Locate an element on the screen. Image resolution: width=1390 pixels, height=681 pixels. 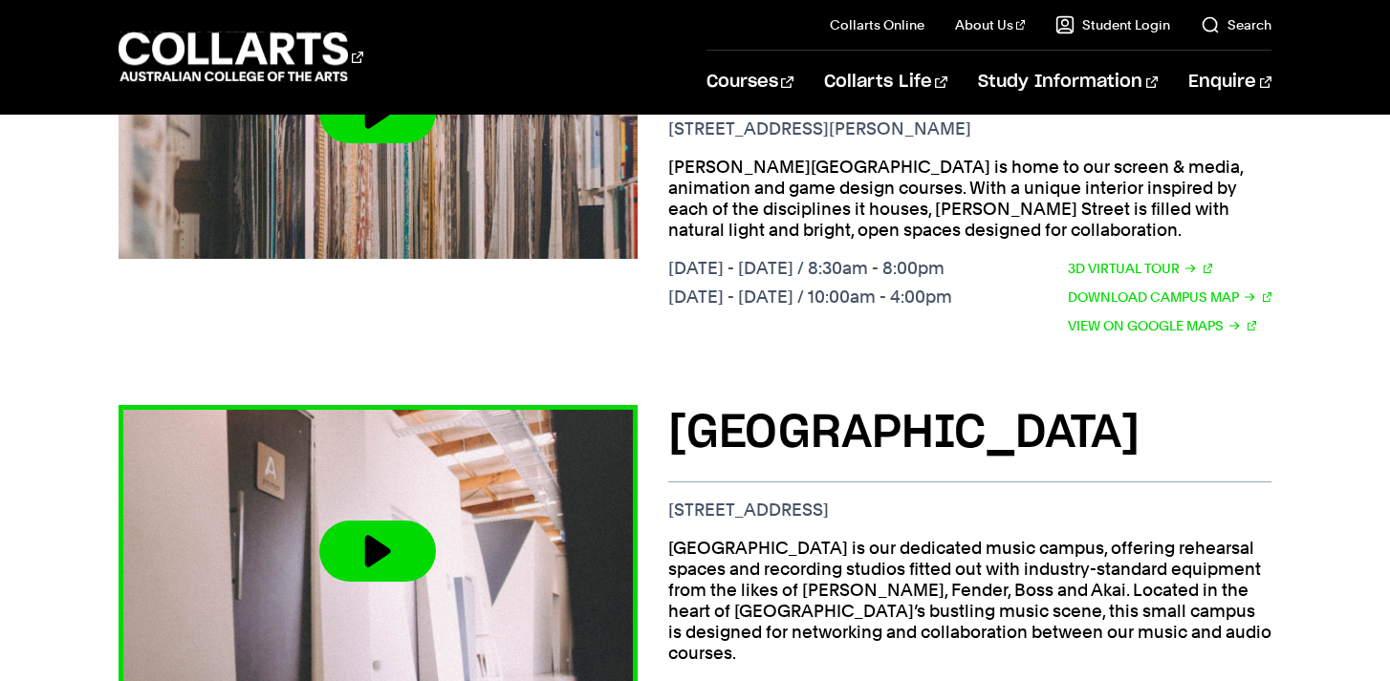
a: Courses is located at coordinates (749, 82).